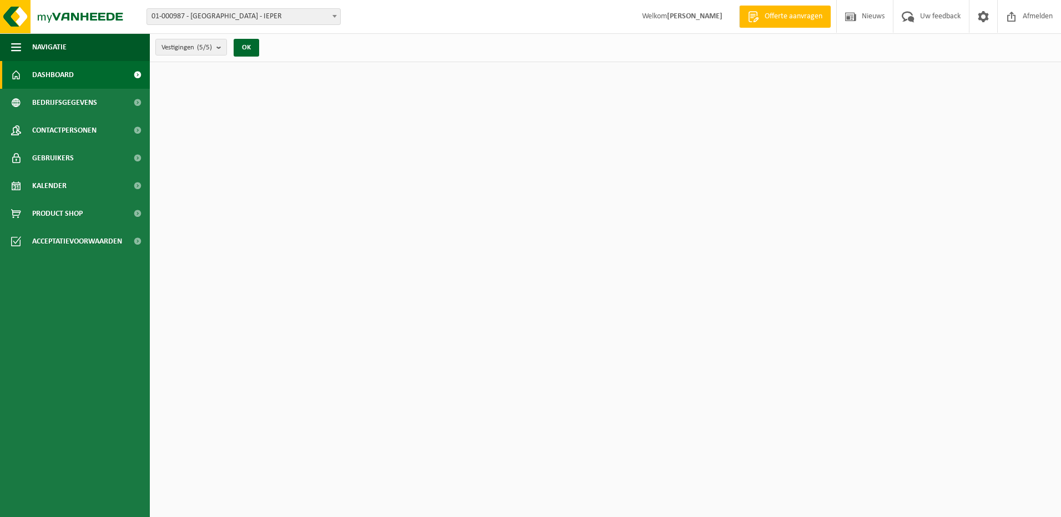 This screenshot has height=517, width=1061. What do you see at coordinates (794, 17) in the screenshot?
I see `span: Offerte aanvragen` at bounding box center [794, 17].